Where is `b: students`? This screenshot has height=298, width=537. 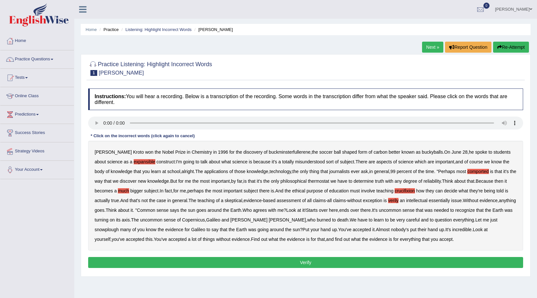
b: students is located at coordinates (502, 152).